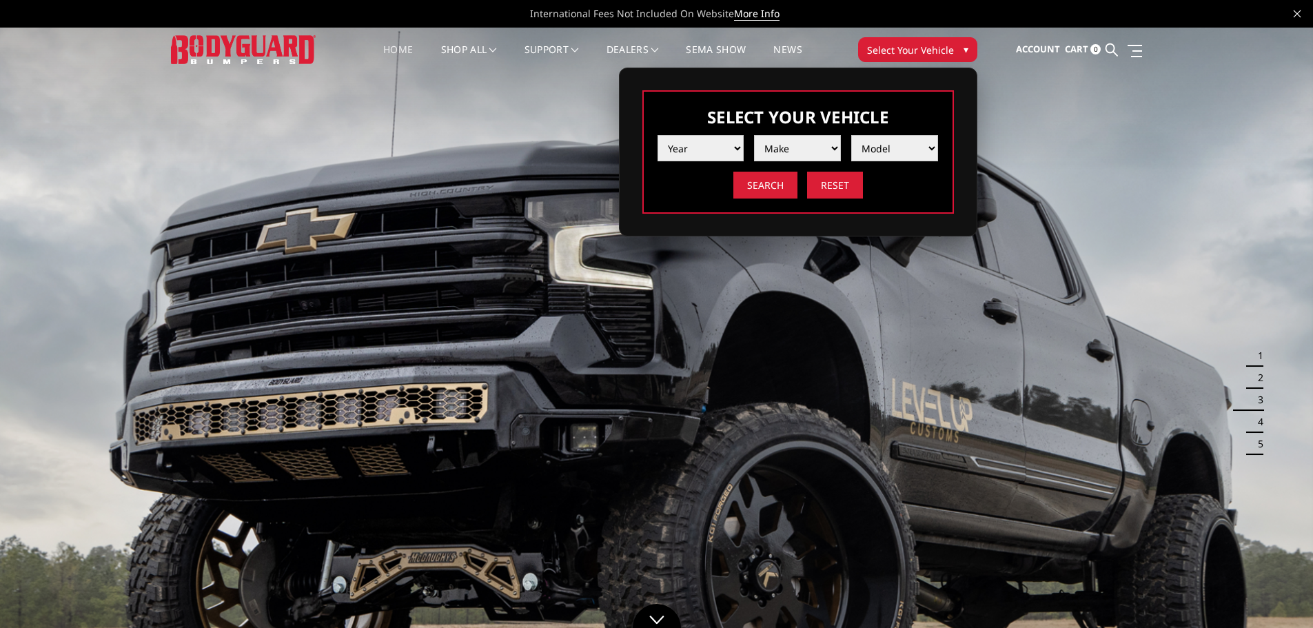 The width and height of the screenshot is (1313, 628). I want to click on a: More Info, so click(757, 14).